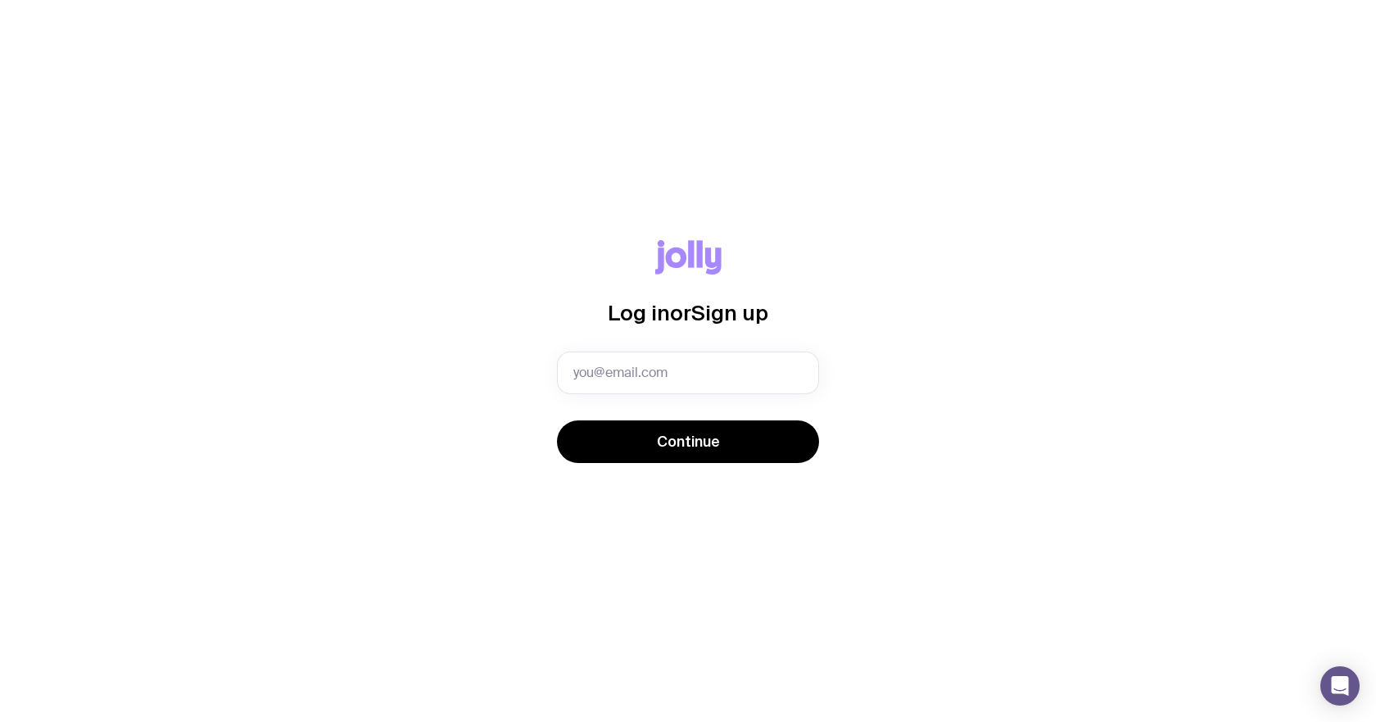  I want to click on button: Continue, so click(688, 441).